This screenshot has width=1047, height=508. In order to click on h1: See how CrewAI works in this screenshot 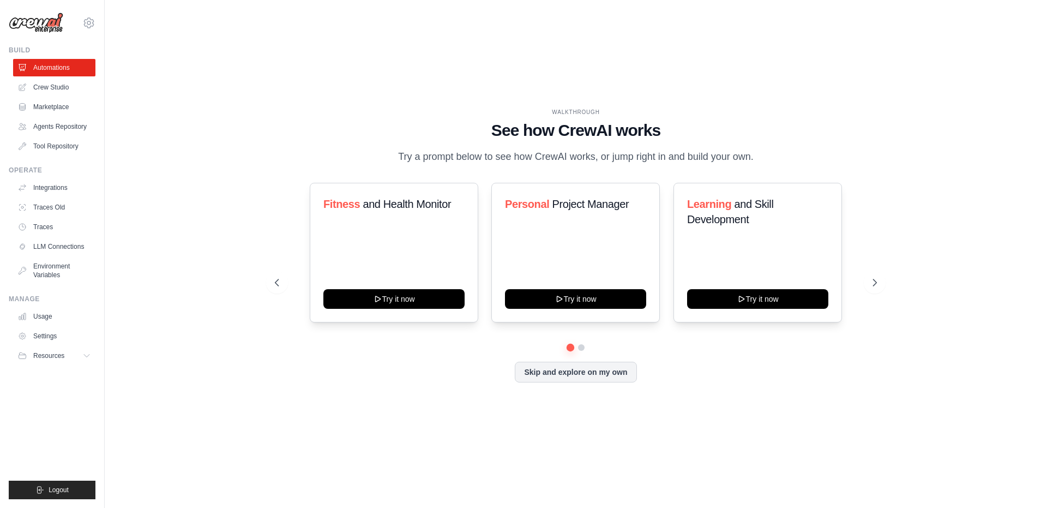, I will do `click(576, 130)`.